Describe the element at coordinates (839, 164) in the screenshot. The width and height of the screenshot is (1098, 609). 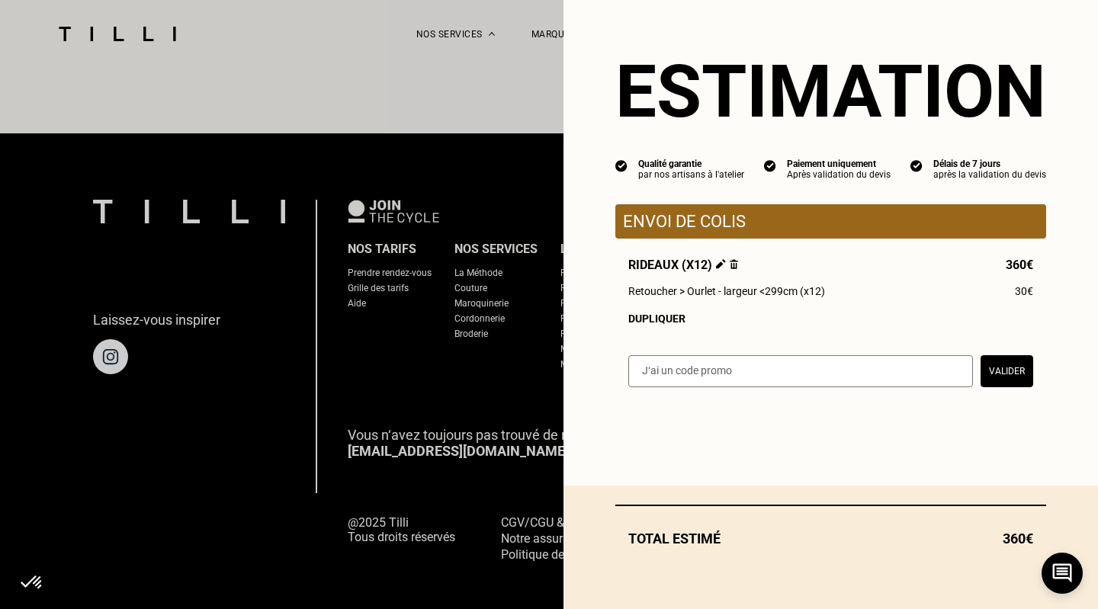
I see `div: Paiement uniquement` at that location.